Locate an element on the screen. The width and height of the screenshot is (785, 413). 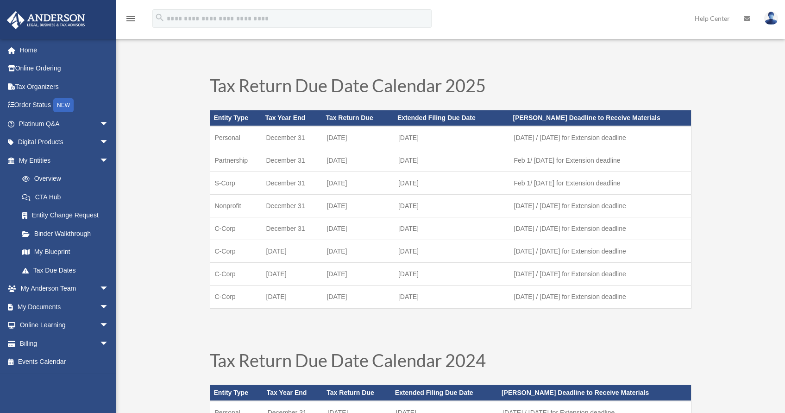
a: Home is located at coordinates (64, 50).